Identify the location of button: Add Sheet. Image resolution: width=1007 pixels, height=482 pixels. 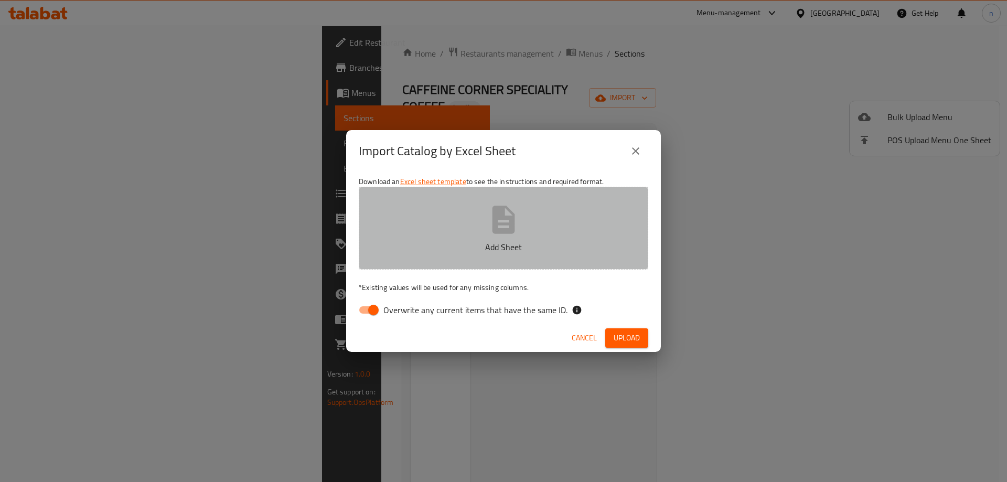
(504, 228).